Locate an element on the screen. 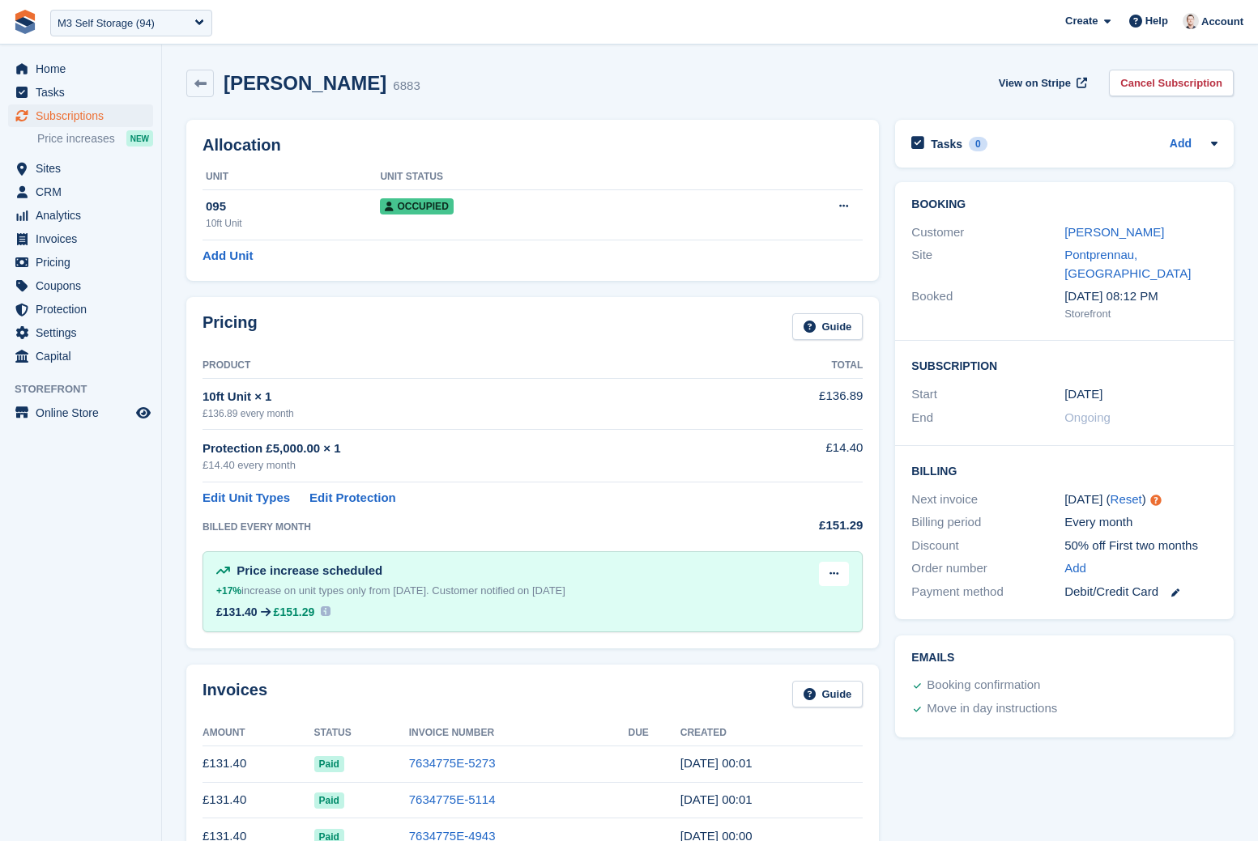 The width and height of the screenshot is (1258, 841). h2: Allocation is located at coordinates (532, 145).